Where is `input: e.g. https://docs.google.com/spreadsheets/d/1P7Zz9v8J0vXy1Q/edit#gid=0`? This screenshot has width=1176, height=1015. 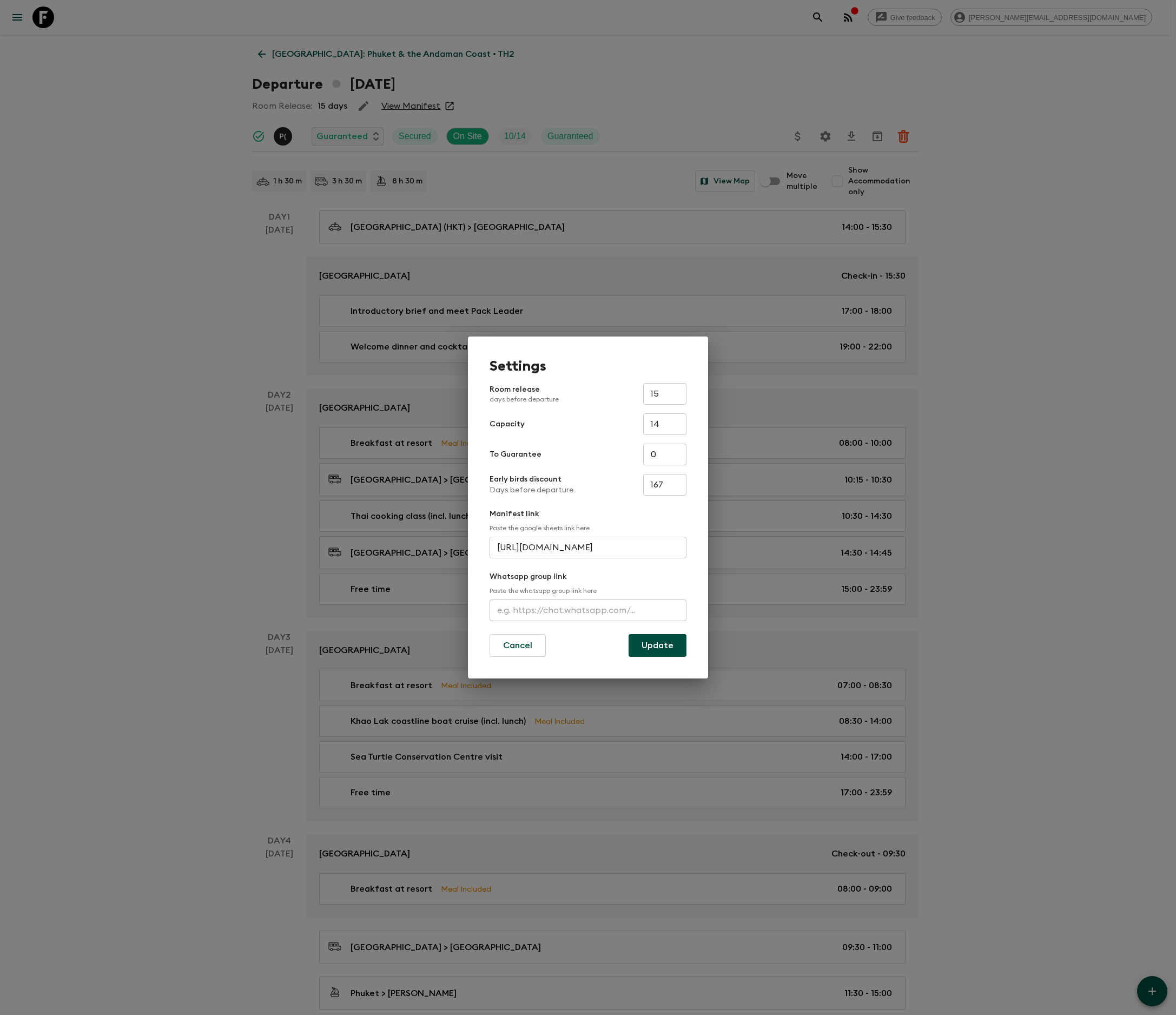
input: e.g. https://docs.google.com/spreadsheets/d/1P7Zz9v8J0vXy1Q/edit#gid=0 is located at coordinates (588, 548).